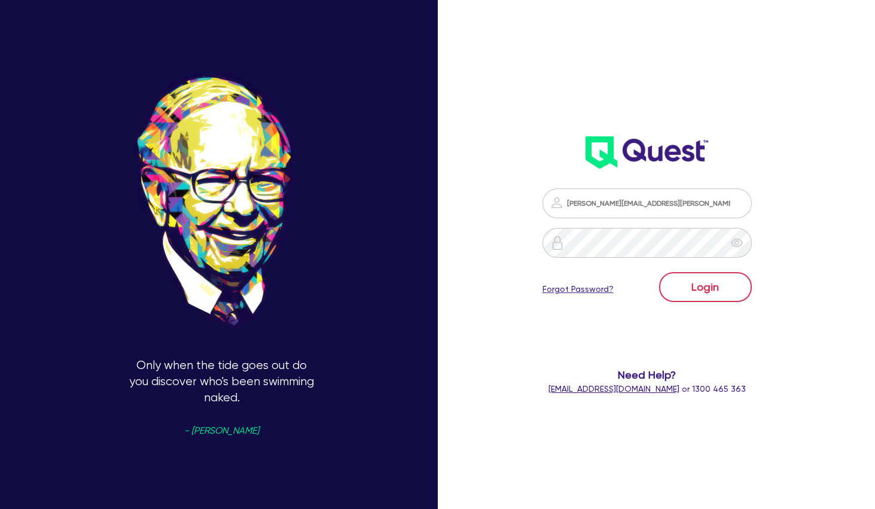  I want to click on span: Need Help?, so click(647, 375).